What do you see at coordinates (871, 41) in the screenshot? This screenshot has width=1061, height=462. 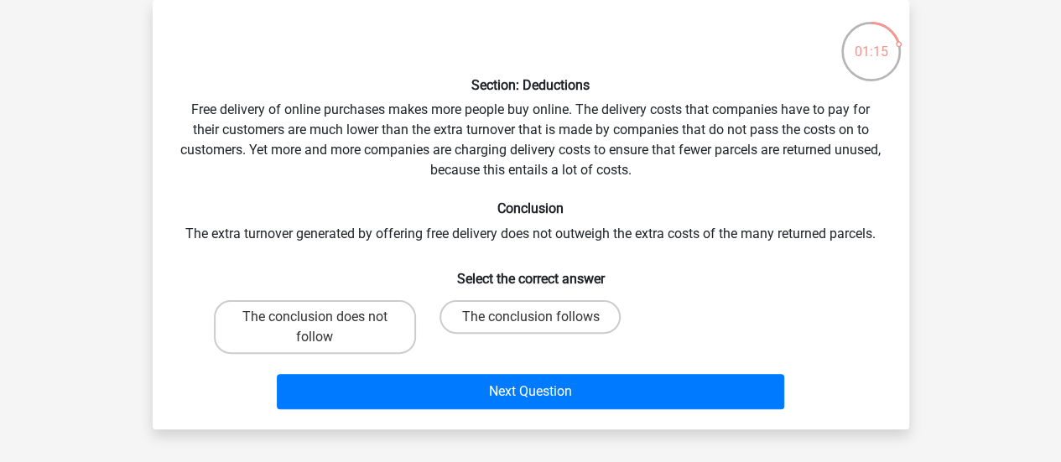 I see `div: 01:15` at bounding box center [871, 41].